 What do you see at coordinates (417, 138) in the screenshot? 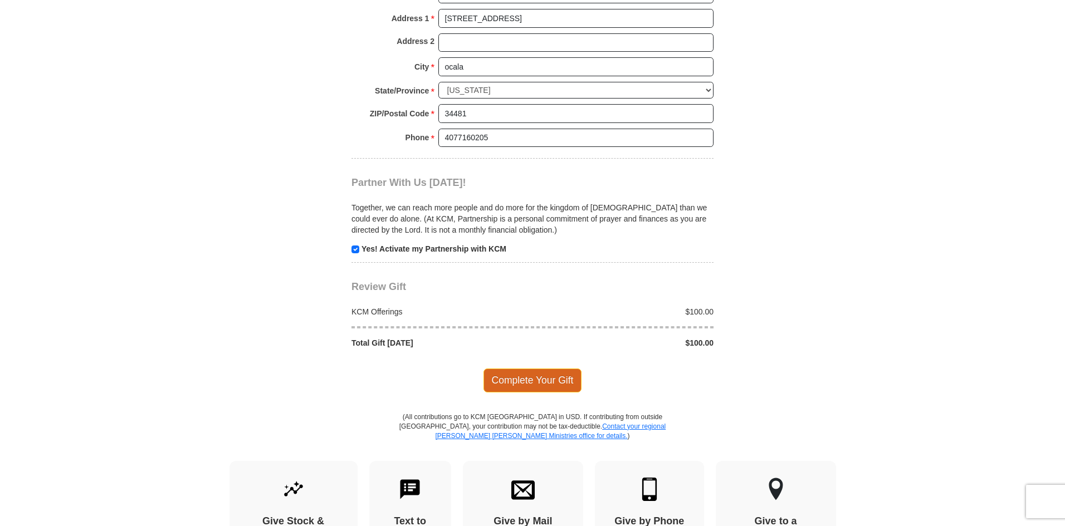
I see `strong: Phone` at bounding box center [417, 138].